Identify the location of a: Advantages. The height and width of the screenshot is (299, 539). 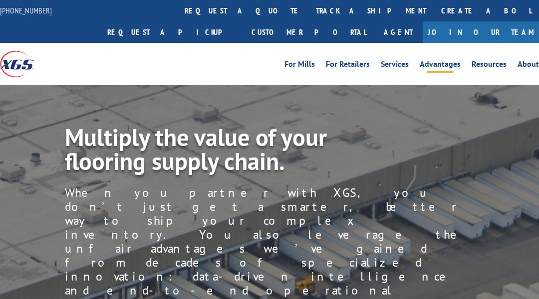
(440, 66).